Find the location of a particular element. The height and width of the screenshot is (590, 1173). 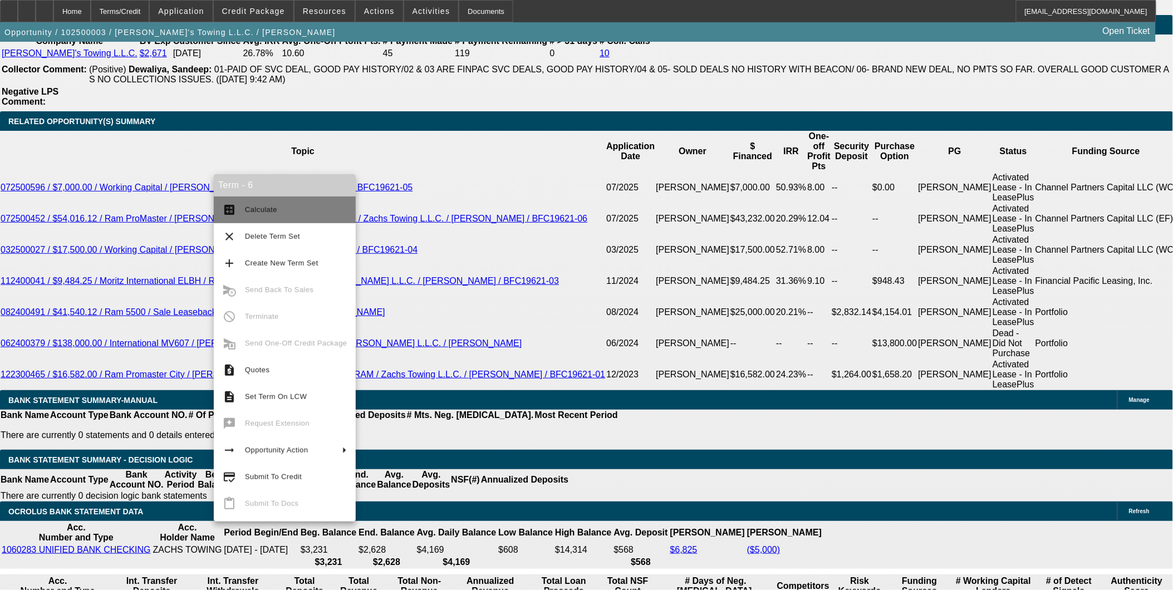

th: Bank Account NO. is located at coordinates (149, 415).